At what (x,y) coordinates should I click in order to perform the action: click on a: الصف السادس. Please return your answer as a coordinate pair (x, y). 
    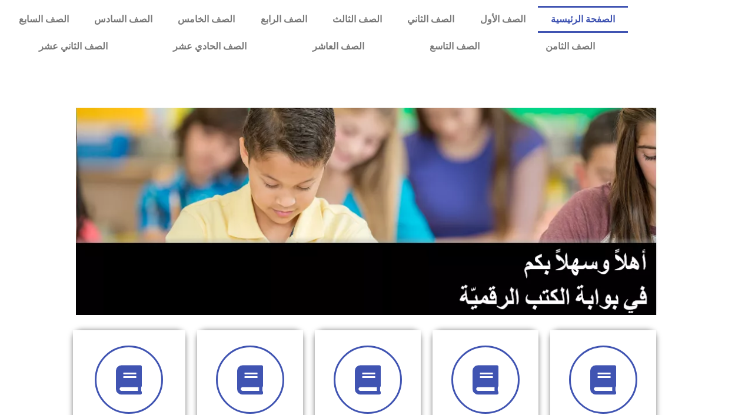
    Looking at the image, I should click on (123, 19).